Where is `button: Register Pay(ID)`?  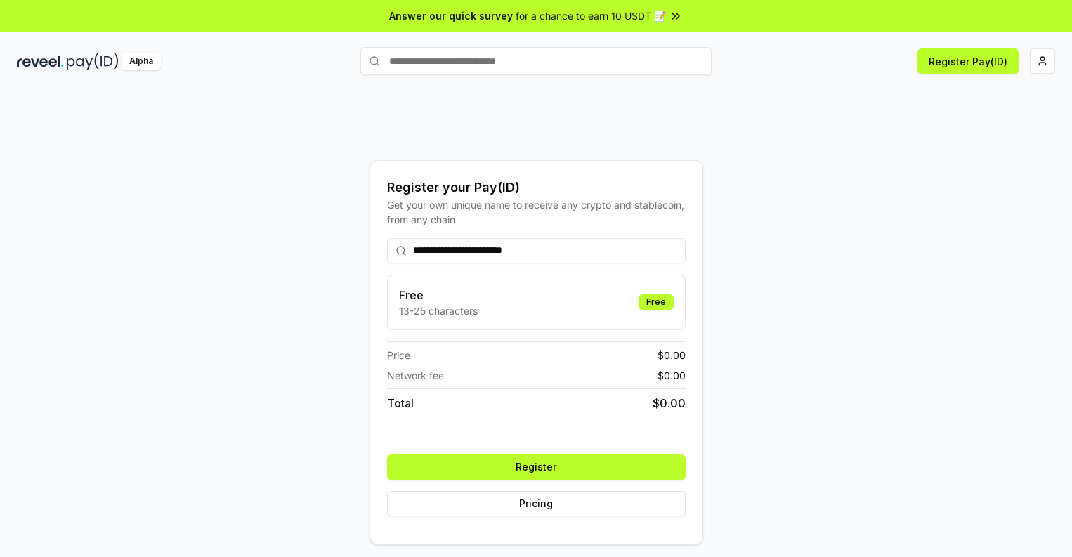
button: Register Pay(ID) is located at coordinates (968, 61).